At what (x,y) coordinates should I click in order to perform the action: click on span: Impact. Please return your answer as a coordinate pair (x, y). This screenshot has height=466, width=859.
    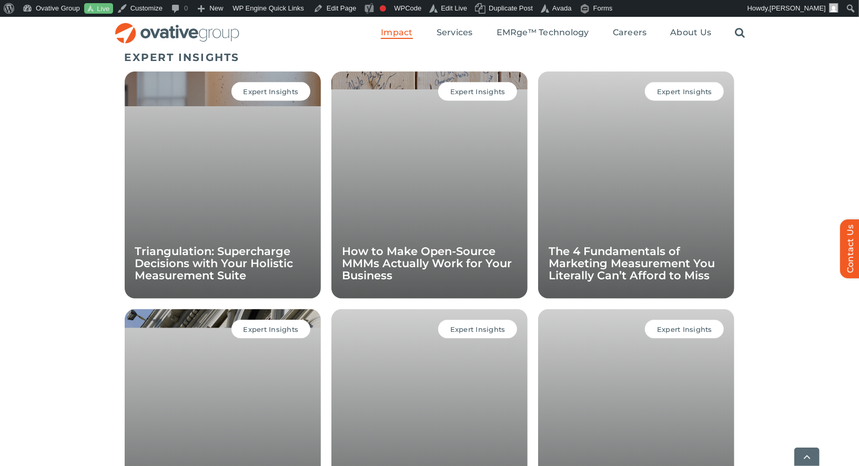
    Looking at the image, I should click on (397, 33).